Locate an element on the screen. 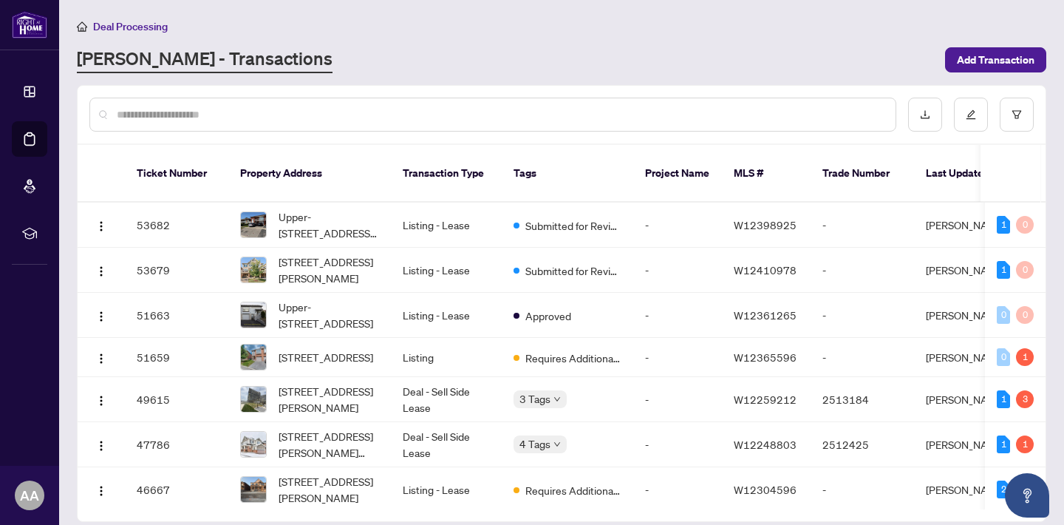  span: W12361265 is located at coordinates (765, 315).